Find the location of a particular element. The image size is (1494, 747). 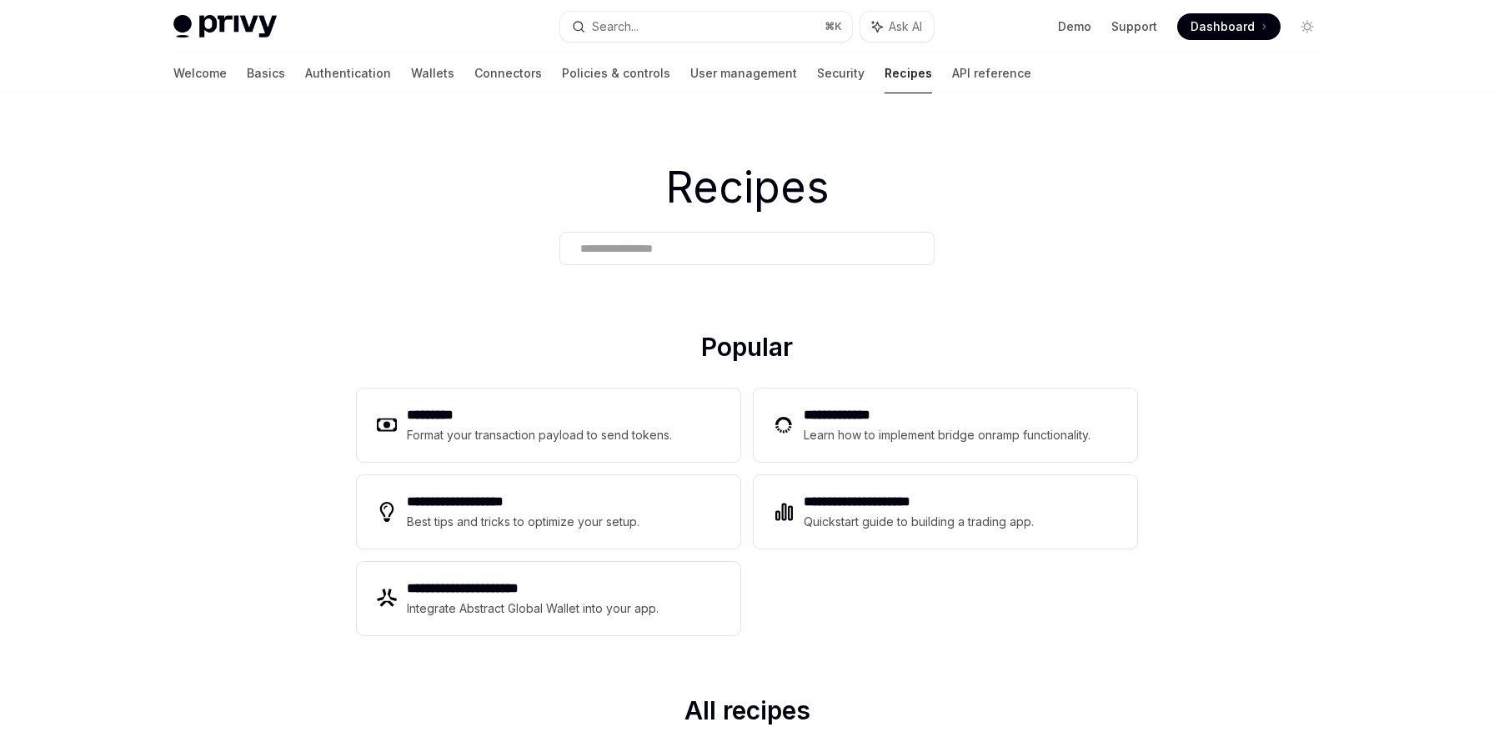

img: light logo is located at coordinates (225, 27).